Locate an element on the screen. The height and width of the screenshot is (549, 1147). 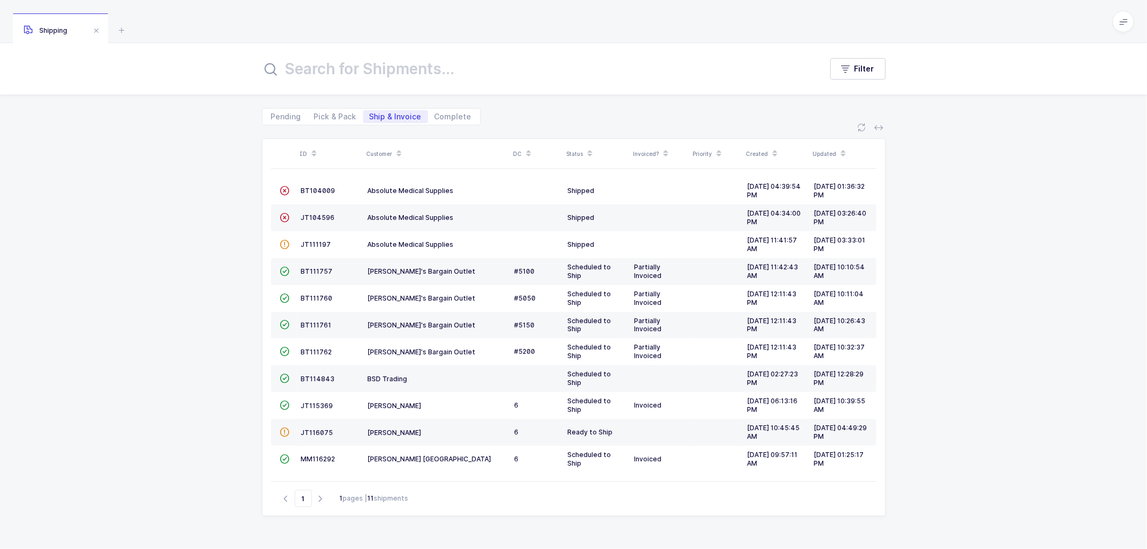
span: BT111761 is located at coordinates (316, 325).